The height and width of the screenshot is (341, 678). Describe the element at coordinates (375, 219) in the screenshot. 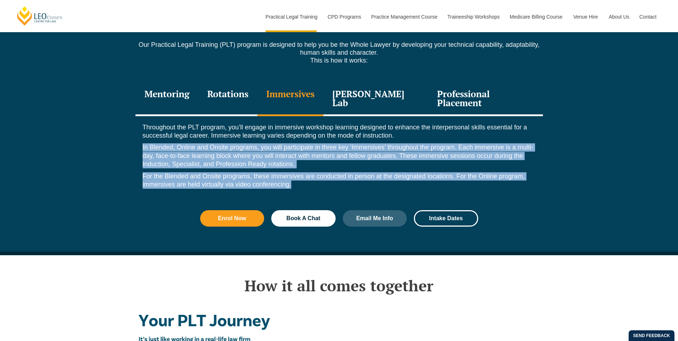

I see `span: Email Me Info` at that location.